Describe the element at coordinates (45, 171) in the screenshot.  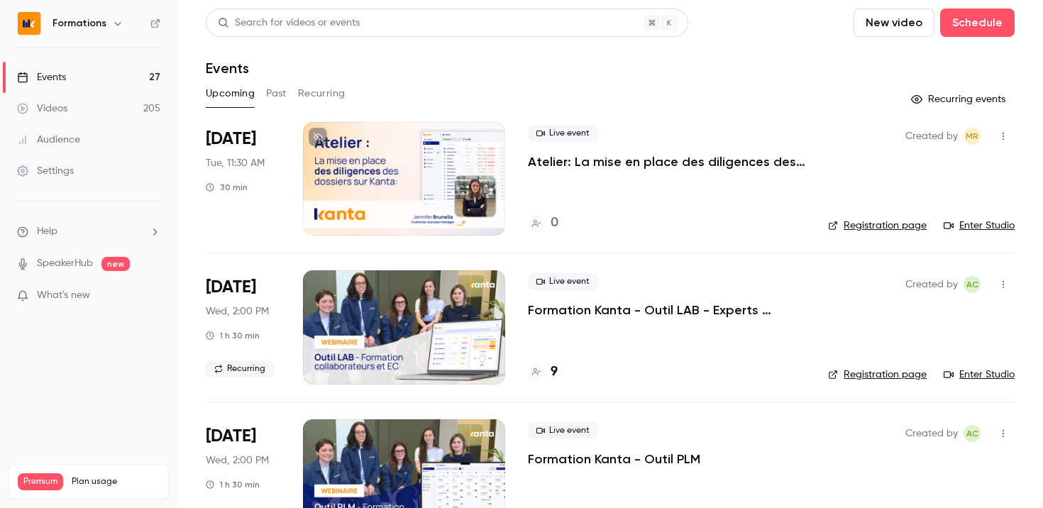
I see `div: Settings` at that location.